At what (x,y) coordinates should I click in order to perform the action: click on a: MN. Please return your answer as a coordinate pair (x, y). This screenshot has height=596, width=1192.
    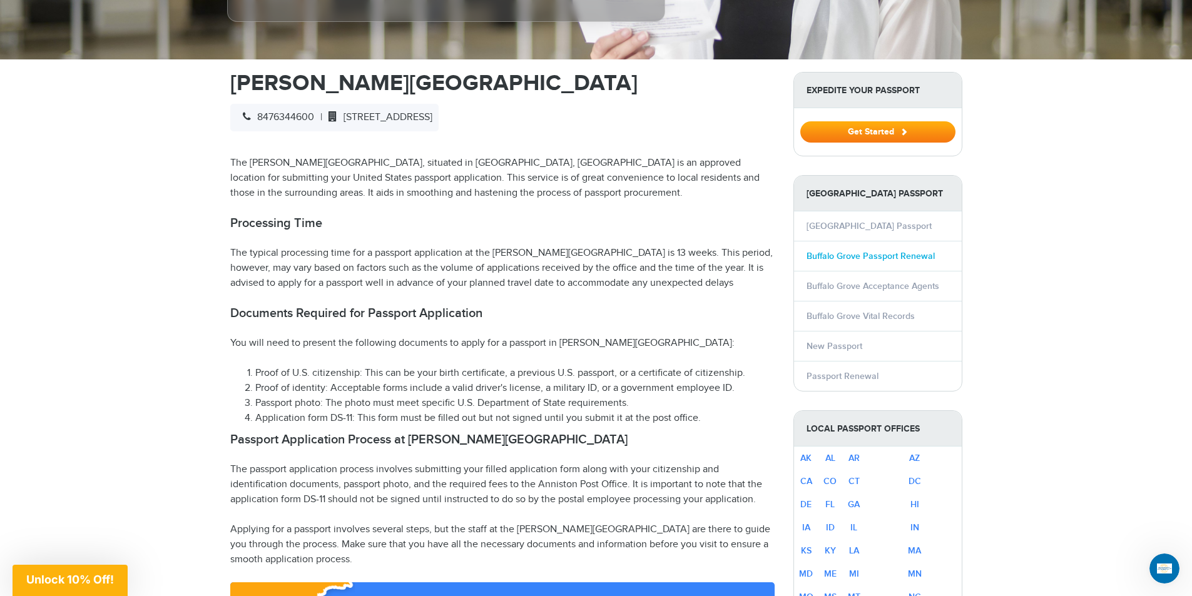
    Looking at the image, I should click on (915, 574).